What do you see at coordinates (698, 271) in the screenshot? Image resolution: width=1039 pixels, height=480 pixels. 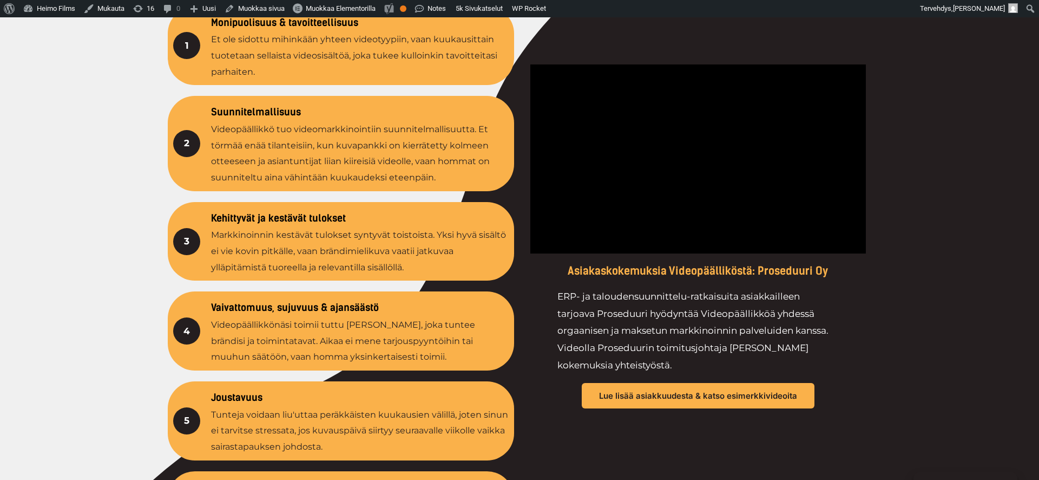 I see `h5: Asiakaskokemuksia Videopäälliköstä: Proseduuri Oy` at bounding box center [698, 271].